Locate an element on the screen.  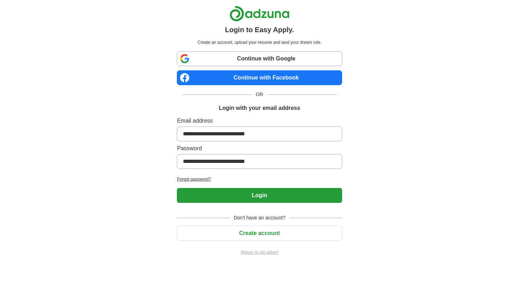
span: OR is located at coordinates (260, 94).